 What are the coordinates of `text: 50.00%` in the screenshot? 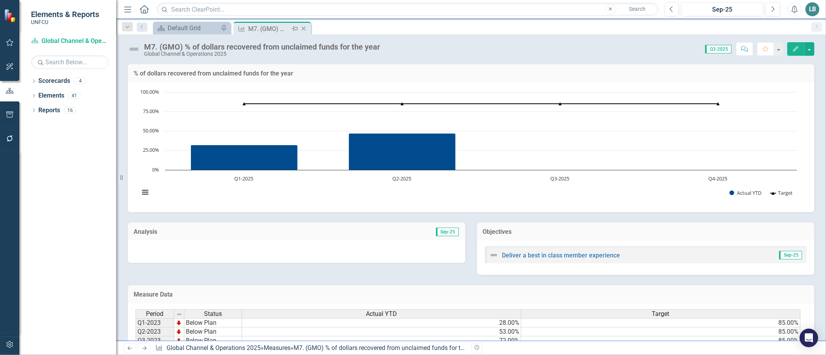 It's located at (151, 130).